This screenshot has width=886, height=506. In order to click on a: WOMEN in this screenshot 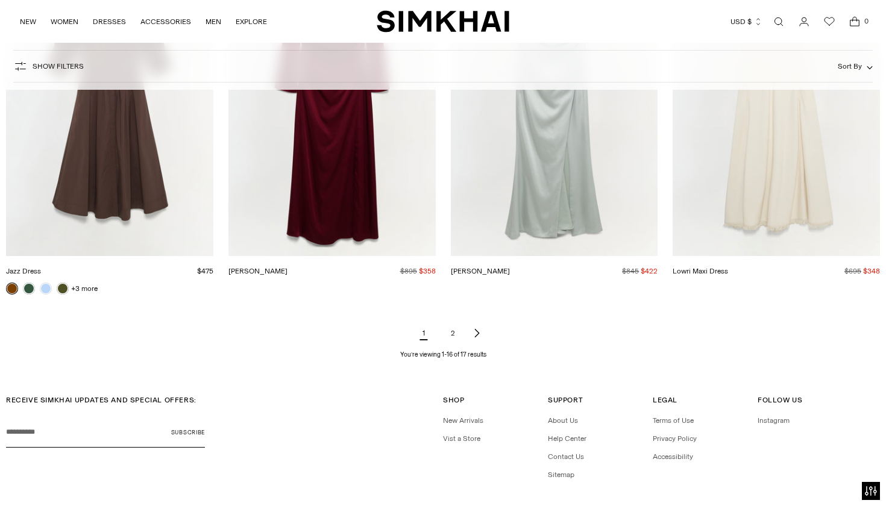, I will do `click(64, 22)`.